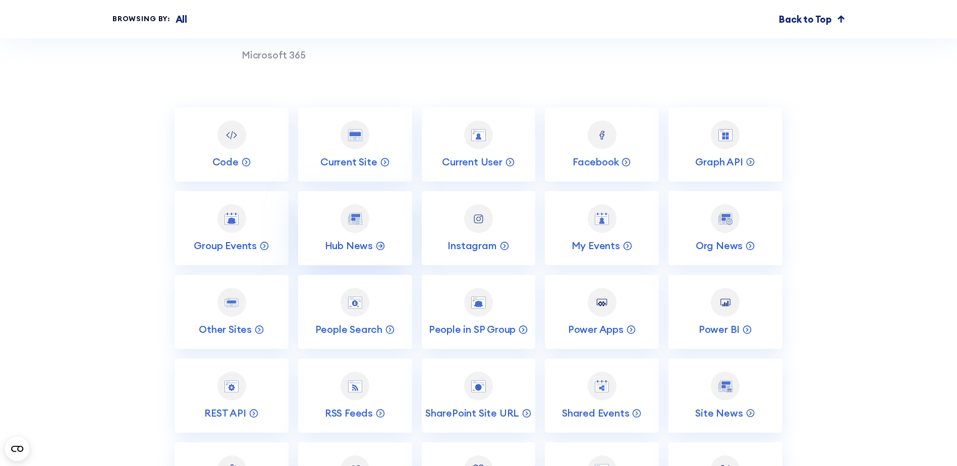  Describe the element at coordinates (232, 228) in the screenshot. I see `a: Group EventsGroup Events` at that location.